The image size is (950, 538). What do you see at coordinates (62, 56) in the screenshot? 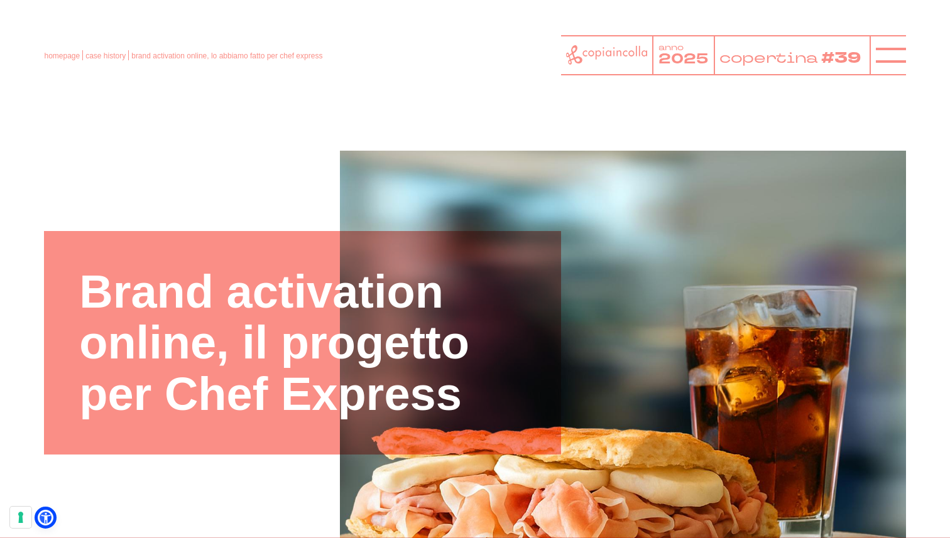
I see `a: homepage` at bounding box center [62, 56].